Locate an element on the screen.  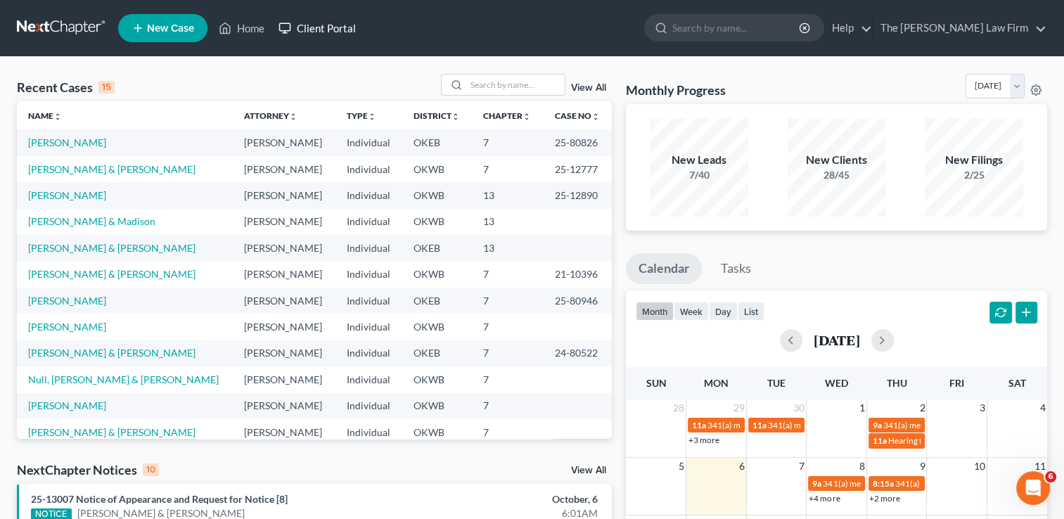
div: Recent Cases is located at coordinates (65, 87).